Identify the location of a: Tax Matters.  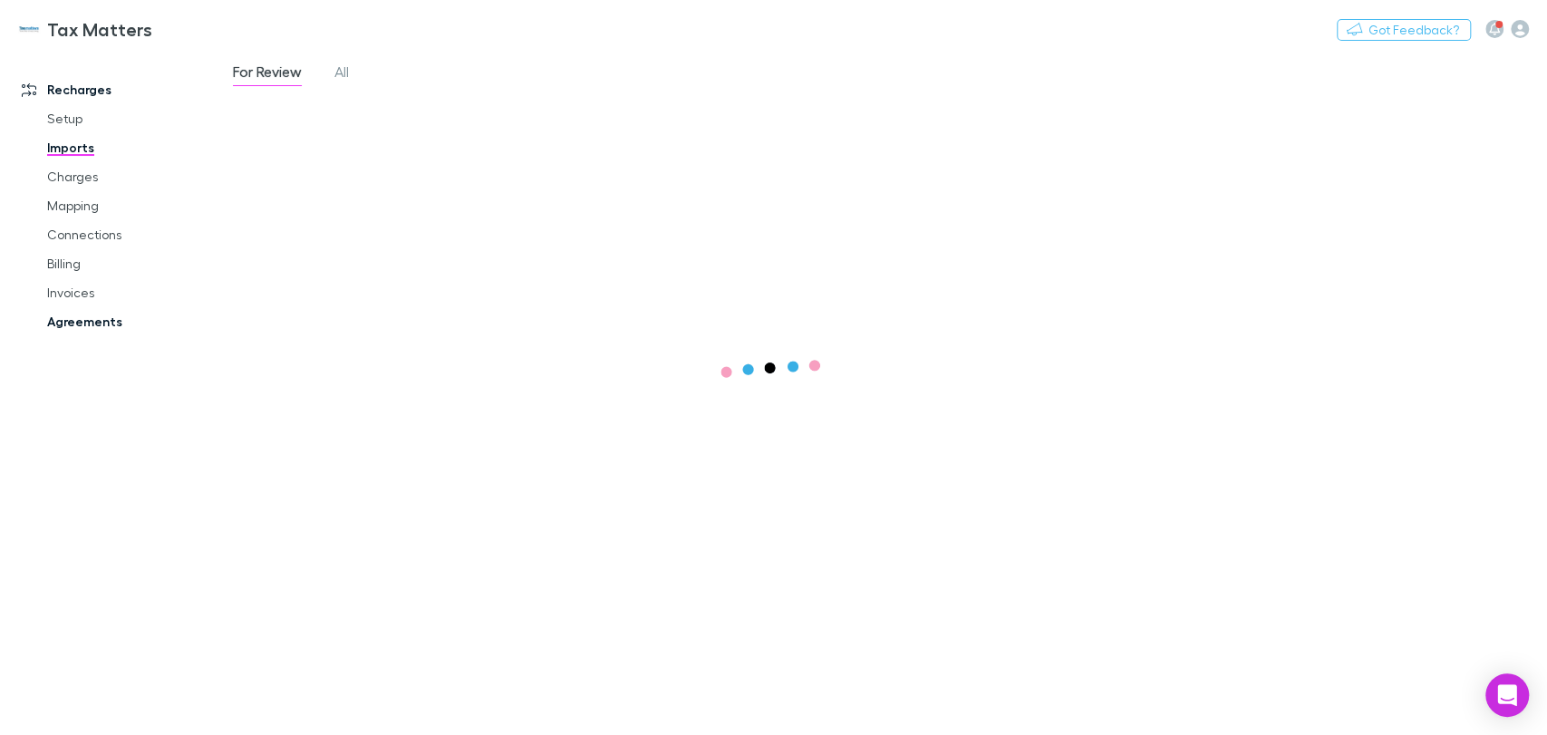
(85, 29).